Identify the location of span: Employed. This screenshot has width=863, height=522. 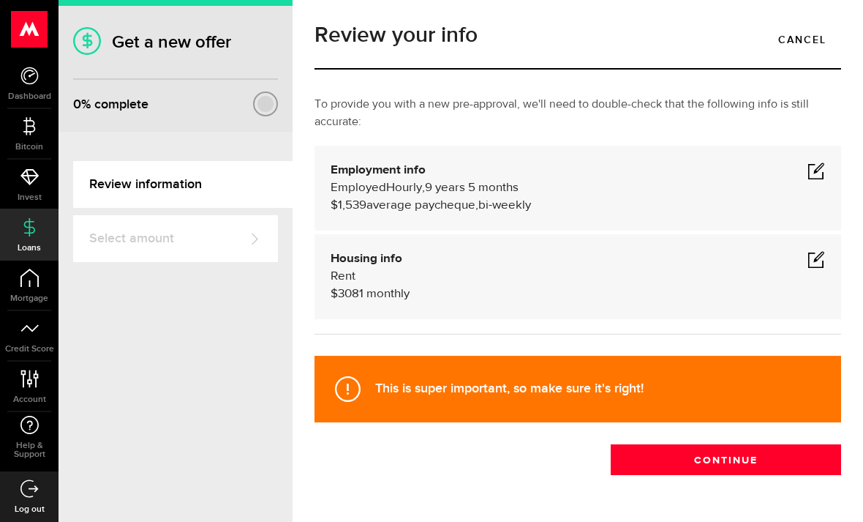
(358, 187).